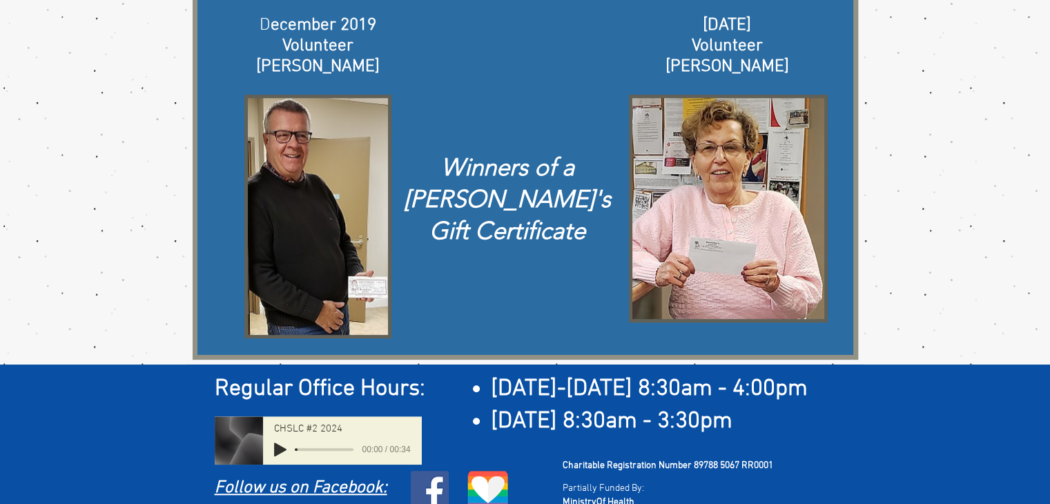 The height and width of the screenshot is (504, 1050). Describe the element at coordinates (507, 166) in the screenshot. I see `span: Winners of a` at that location.